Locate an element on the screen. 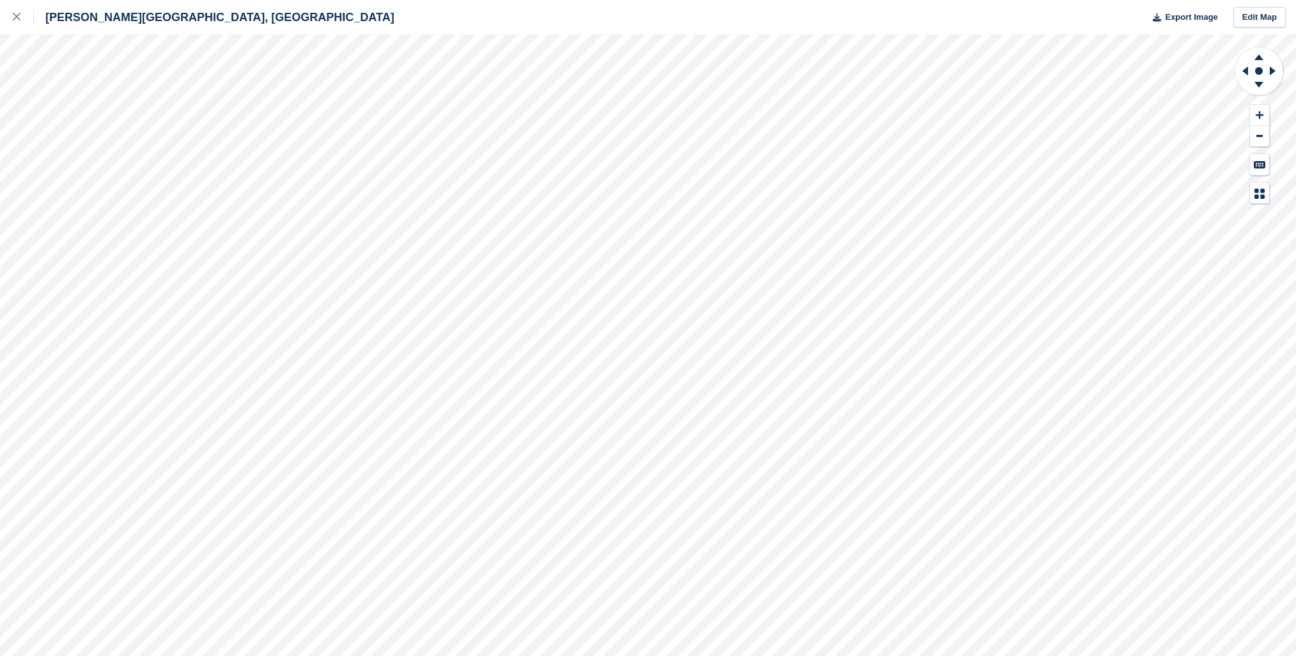 This screenshot has width=1296, height=656. a: Edit Map is located at coordinates (1259, 17).